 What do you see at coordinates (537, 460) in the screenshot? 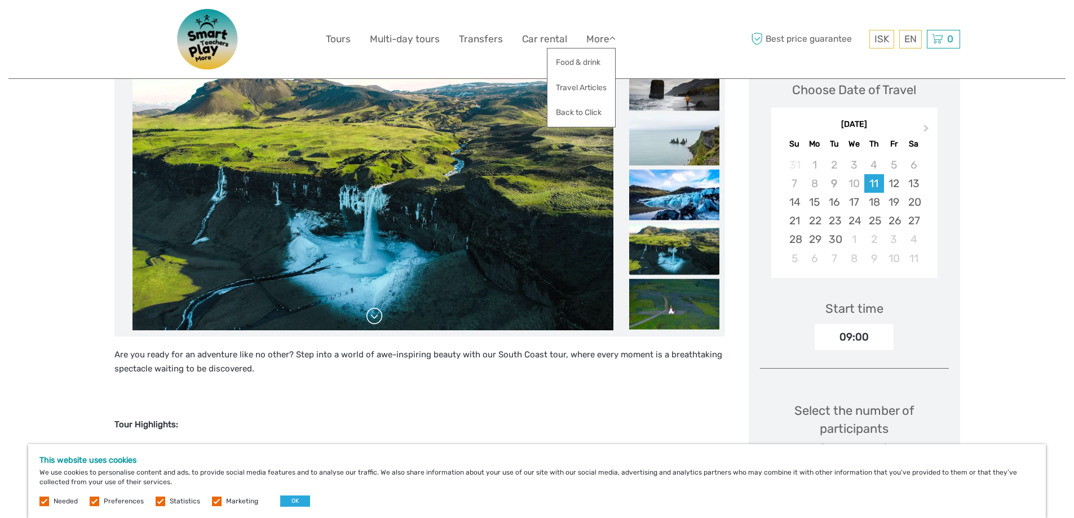
I see `h5: This website uses cookies` at bounding box center [537, 460].